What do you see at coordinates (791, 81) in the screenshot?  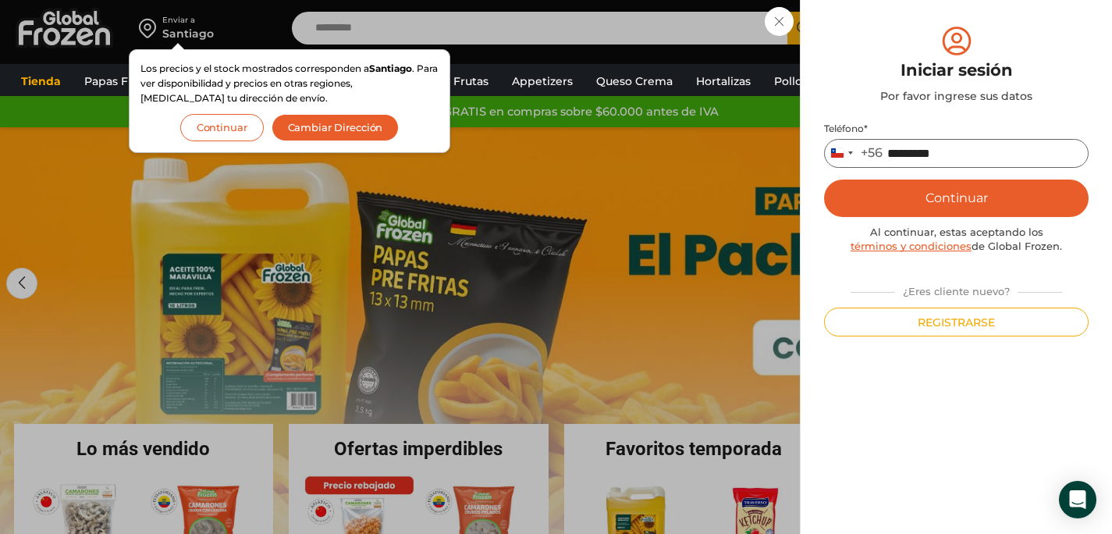 I see `a: Pollos` at bounding box center [791, 81].